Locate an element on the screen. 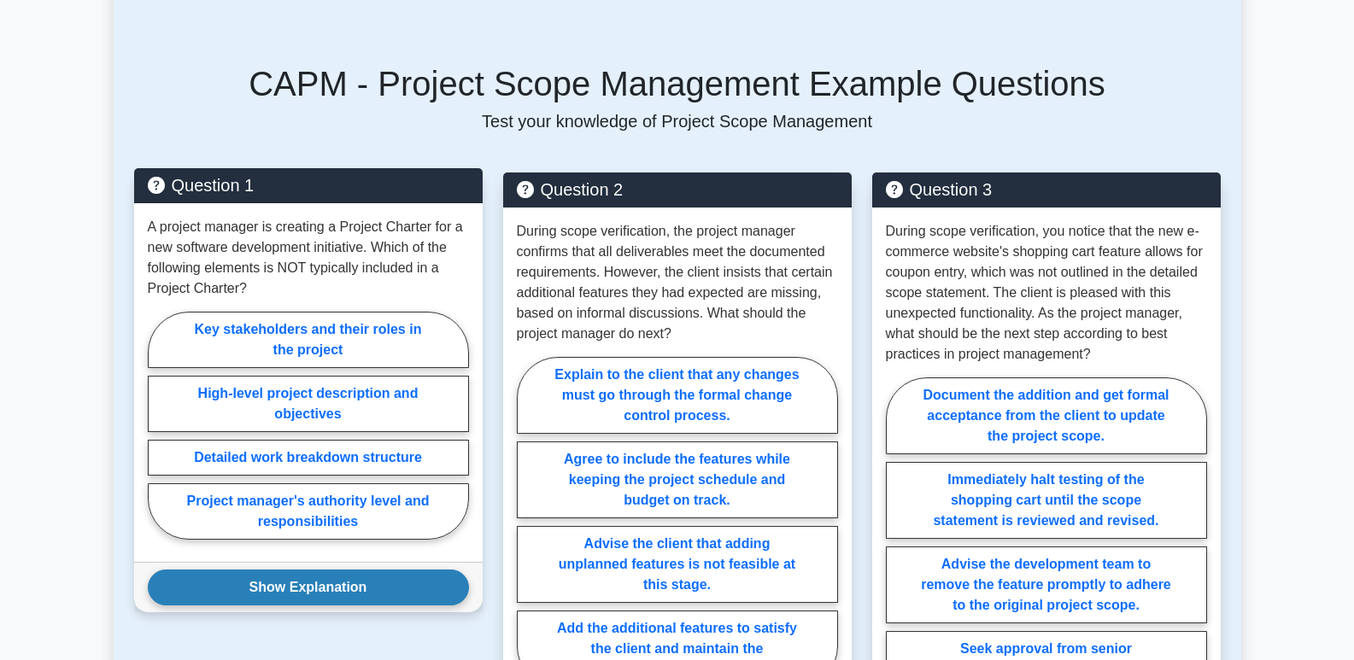 The image size is (1354, 660). h5: Question 1 is located at coordinates (308, 185).